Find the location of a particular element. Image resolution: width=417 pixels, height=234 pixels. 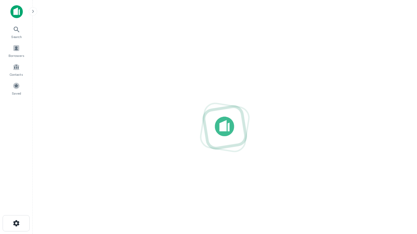

span: Saved is located at coordinates (16, 93).